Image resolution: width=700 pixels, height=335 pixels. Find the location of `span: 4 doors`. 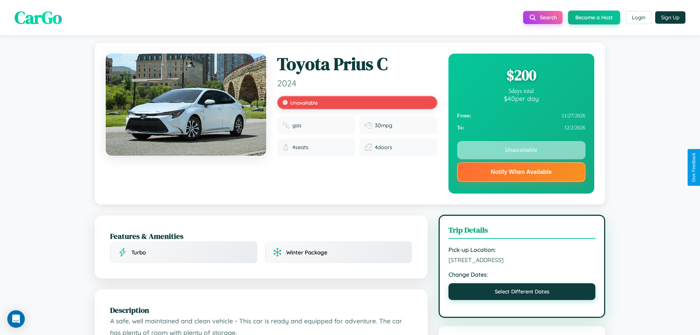

span: 4 doors is located at coordinates (383, 147).